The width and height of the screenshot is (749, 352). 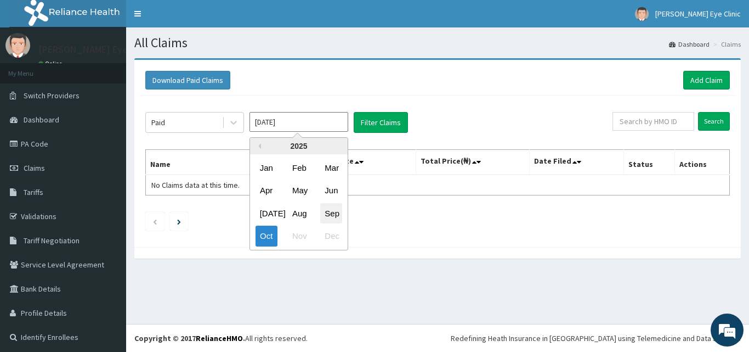 What do you see at coordinates (299, 167) in the screenshot?
I see `div: Choose February 2025` at bounding box center [299, 167].